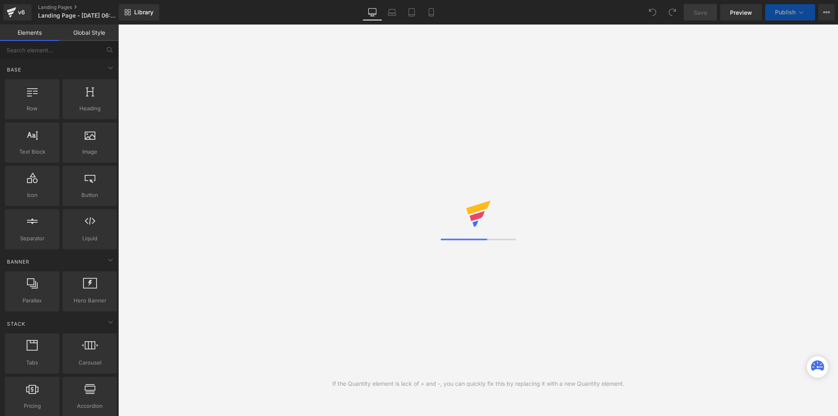  Describe the element at coordinates (90, 195) in the screenshot. I see `span: Button` at that location.